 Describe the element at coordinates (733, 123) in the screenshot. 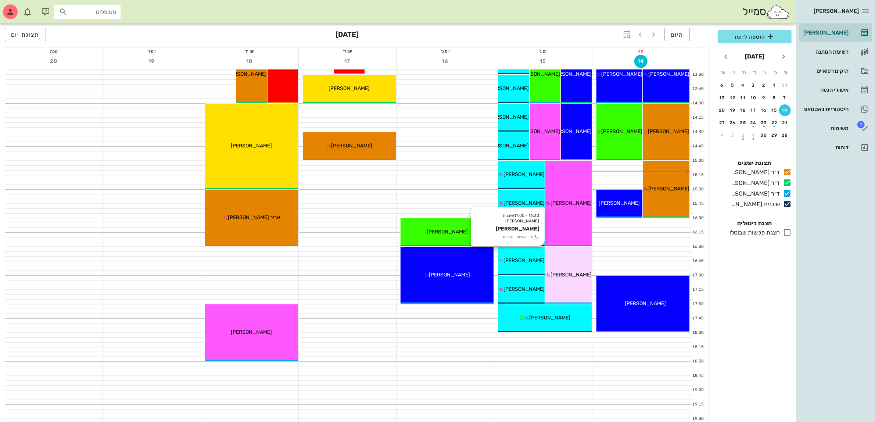

I see `button: 26` at that location.